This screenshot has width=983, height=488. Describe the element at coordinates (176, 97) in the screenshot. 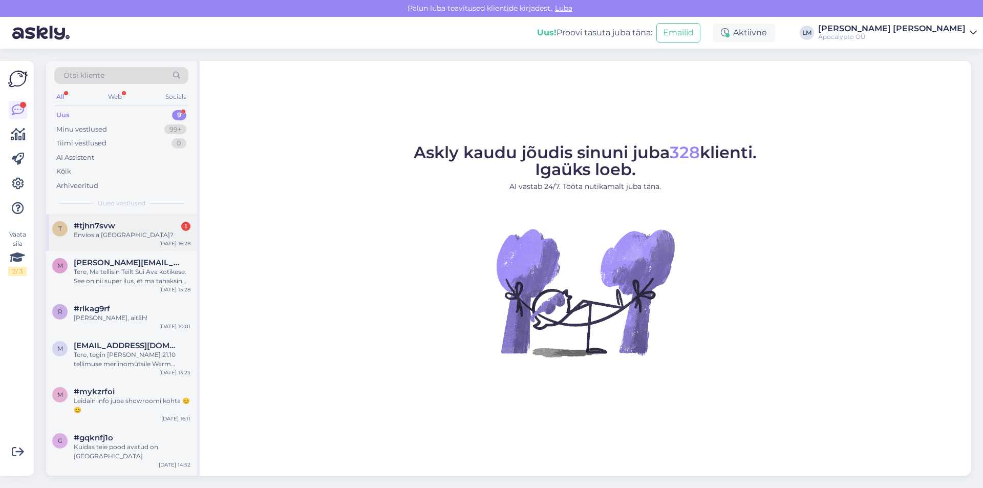

I see `div: Socials` at that location.